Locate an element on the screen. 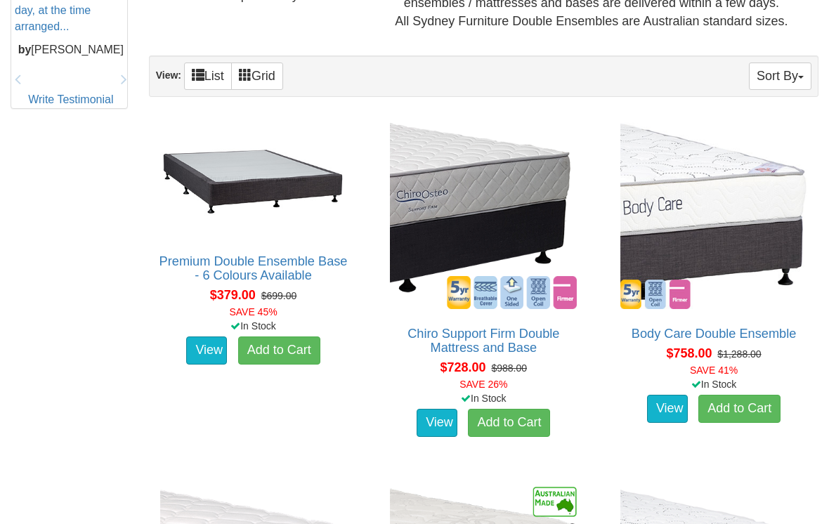  b: by is located at coordinates (25, 48).